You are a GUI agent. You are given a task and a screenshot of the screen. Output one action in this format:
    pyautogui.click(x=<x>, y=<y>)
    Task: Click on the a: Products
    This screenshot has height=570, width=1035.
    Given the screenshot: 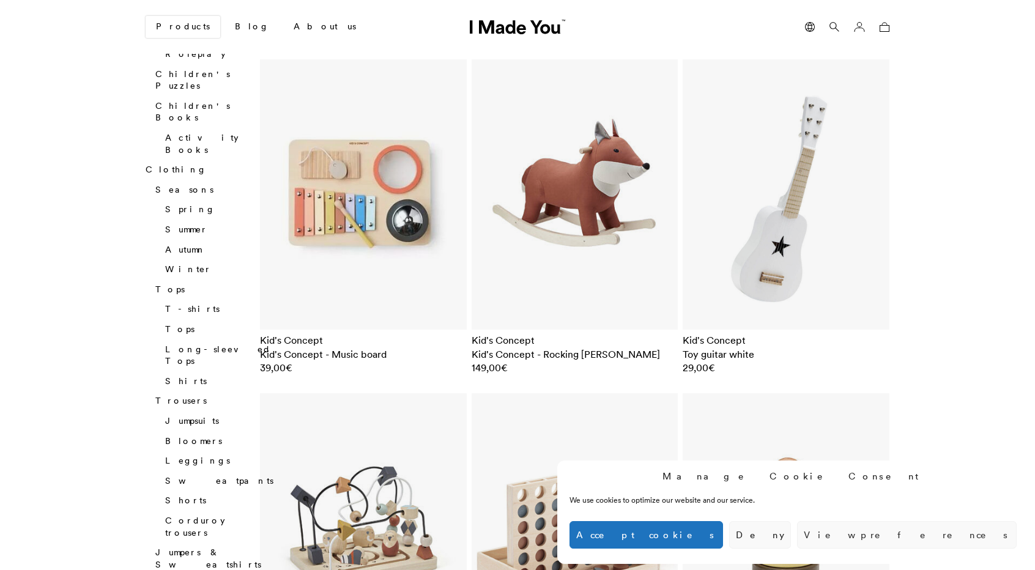 What is the action you would take?
    pyautogui.click(x=183, y=27)
    